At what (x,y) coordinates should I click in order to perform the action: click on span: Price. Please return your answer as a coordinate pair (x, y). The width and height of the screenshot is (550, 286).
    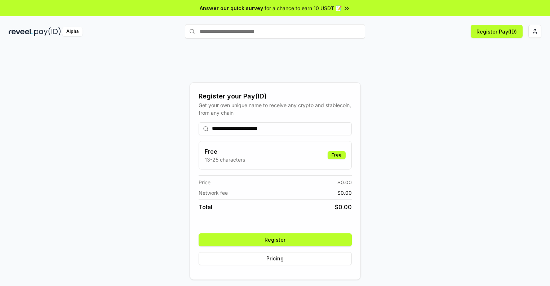
    Looking at the image, I should click on (204, 182).